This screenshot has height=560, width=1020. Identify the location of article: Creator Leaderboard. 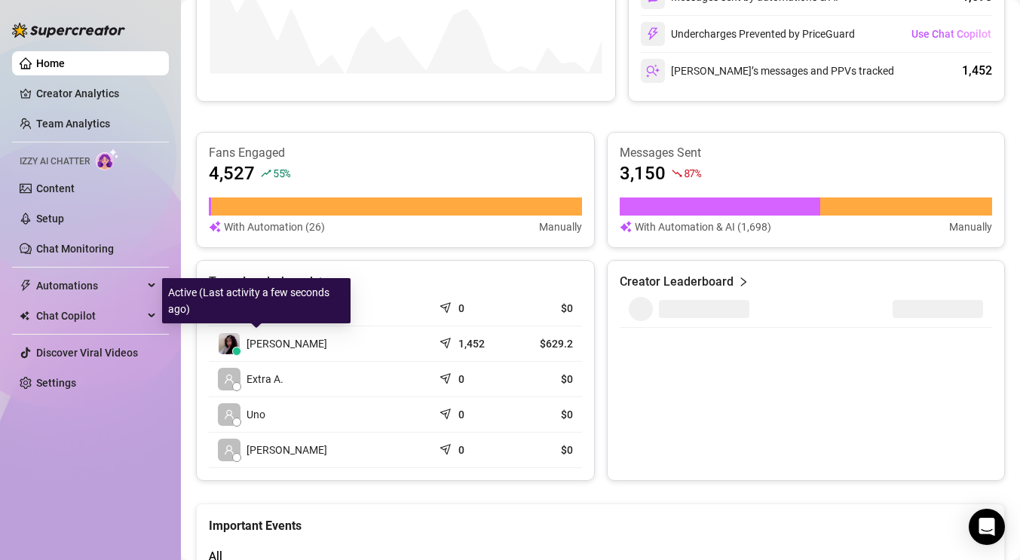
(676, 282).